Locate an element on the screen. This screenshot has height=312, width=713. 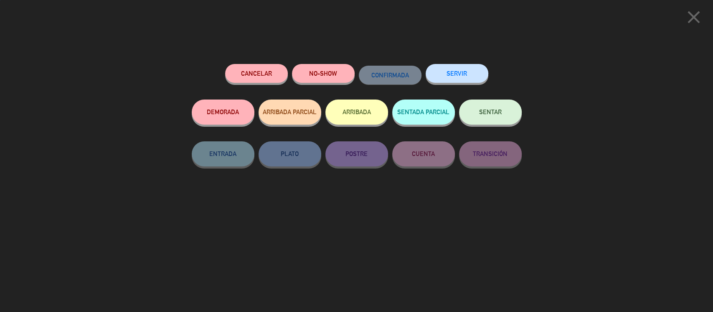
button: ENTRADA is located at coordinates (223, 154).